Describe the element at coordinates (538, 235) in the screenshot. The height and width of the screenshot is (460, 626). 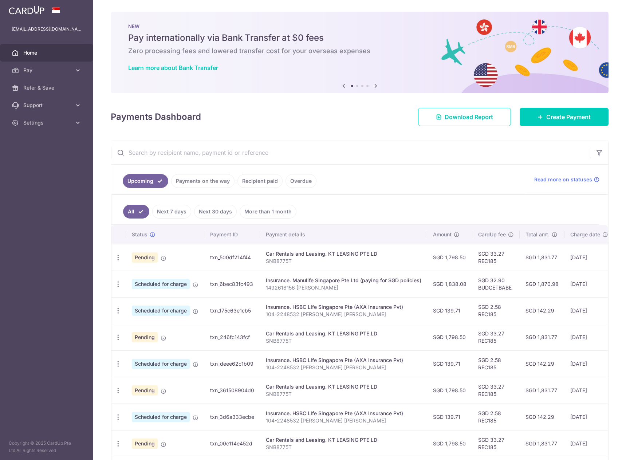
I see `span: Total amt.` at that location.